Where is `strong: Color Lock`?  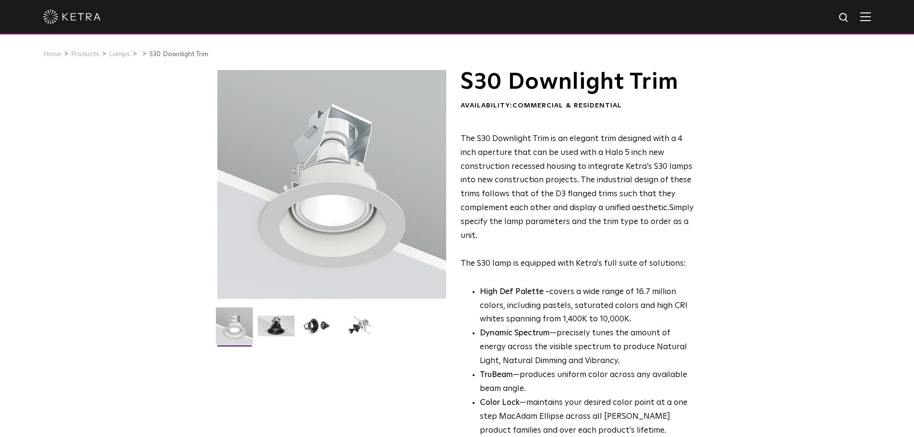 strong: Color Lock is located at coordinates (500, 403).